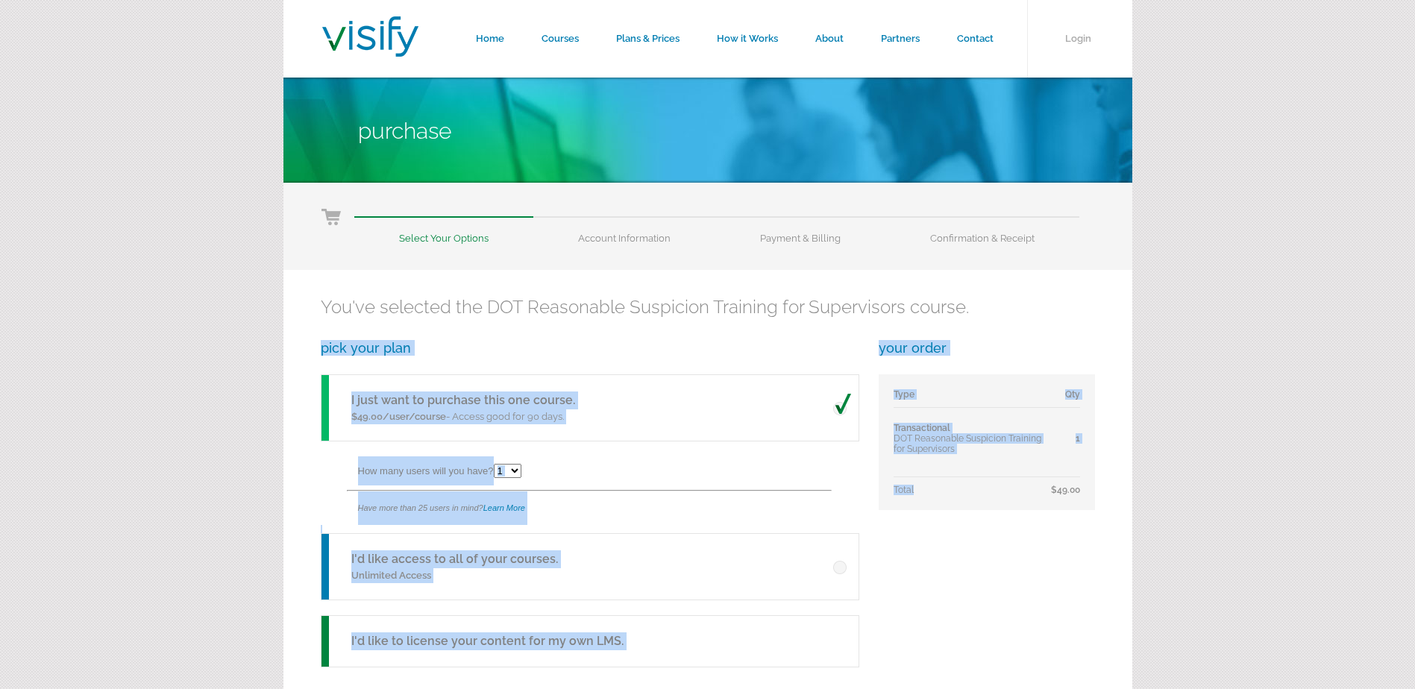 This screenshot has height=689, width=1415. Describe the element at coordinates (504, 508) in the screenshot. I see `a: Learn More` at that location.